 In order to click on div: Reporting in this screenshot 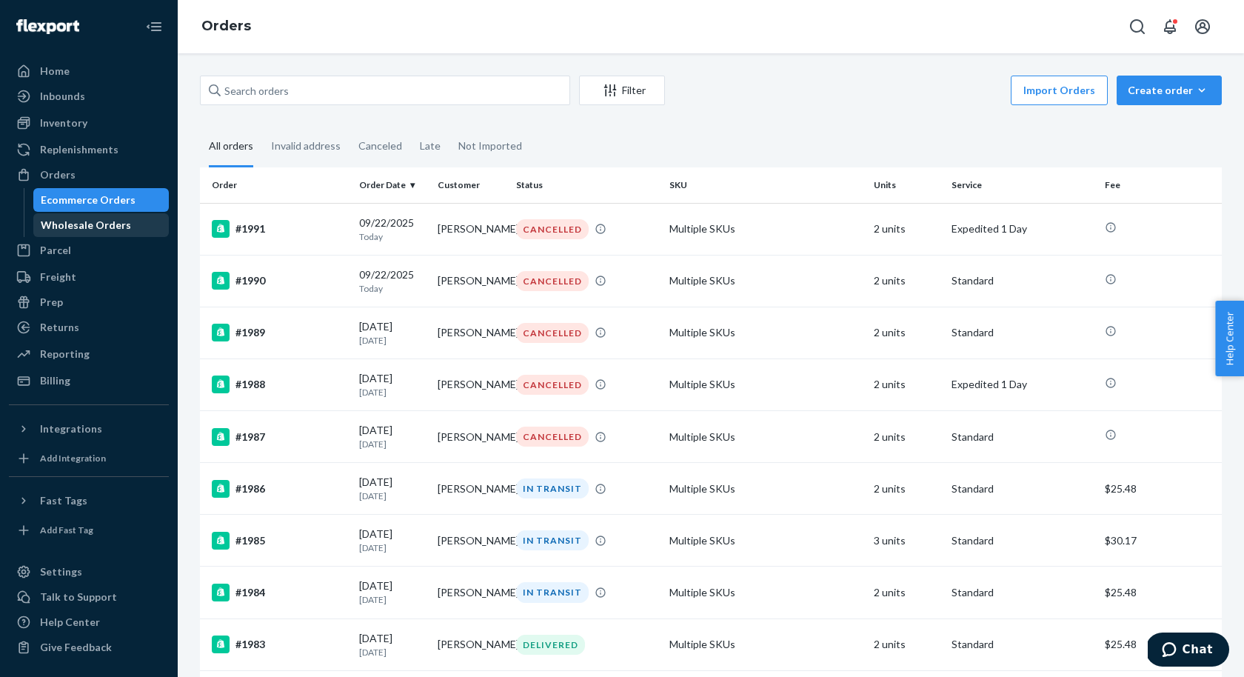, I will do `click(64, 354)`.